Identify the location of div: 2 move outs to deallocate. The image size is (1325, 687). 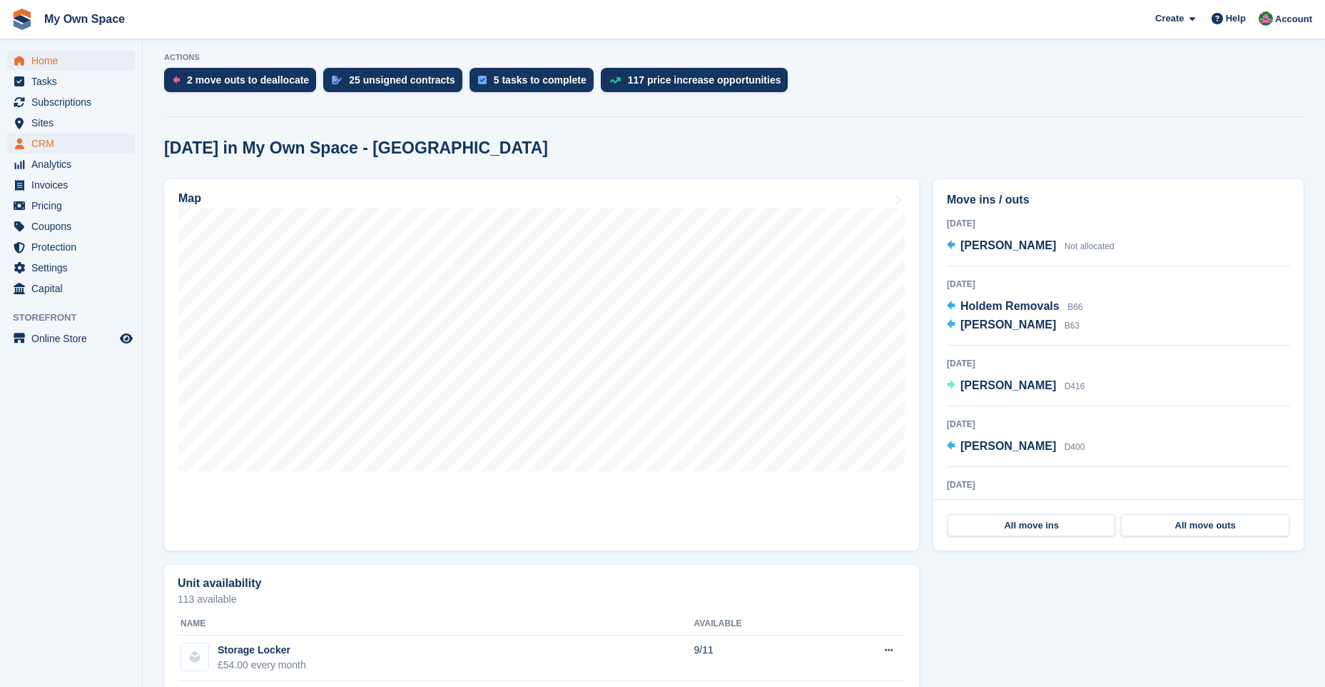
(248, 80).